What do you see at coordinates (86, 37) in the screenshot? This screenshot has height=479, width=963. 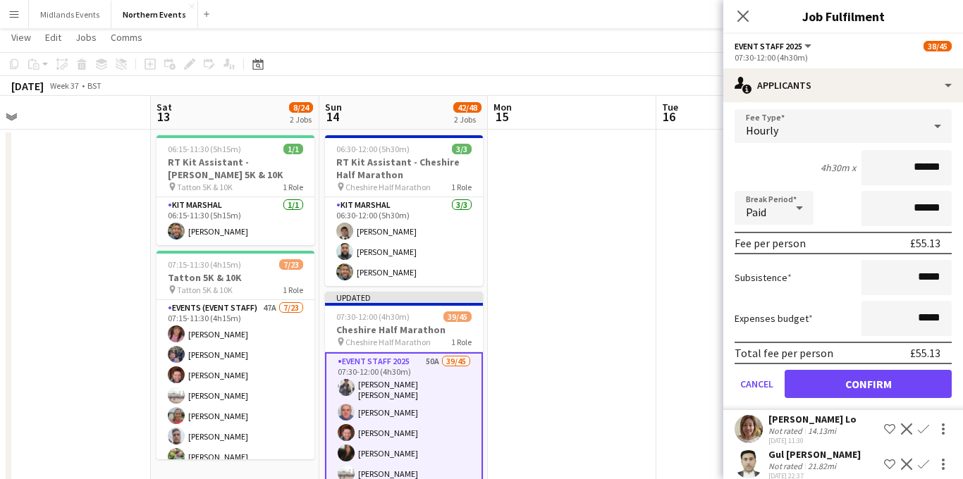 I see `a: Jobs` at bounding box center [86, 37].